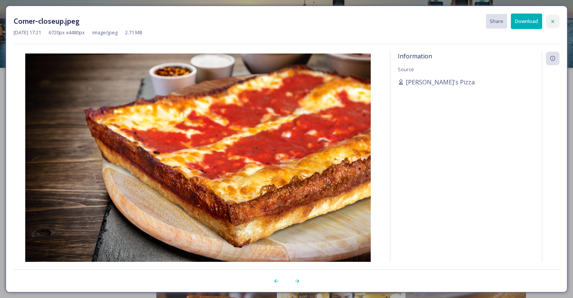 This screenshot has height=298, width=573. What do you see at coordinates (67, 32) in the screenshot?
I see `span: 6720 px x 4480 px` at bounding box center [67, 32].